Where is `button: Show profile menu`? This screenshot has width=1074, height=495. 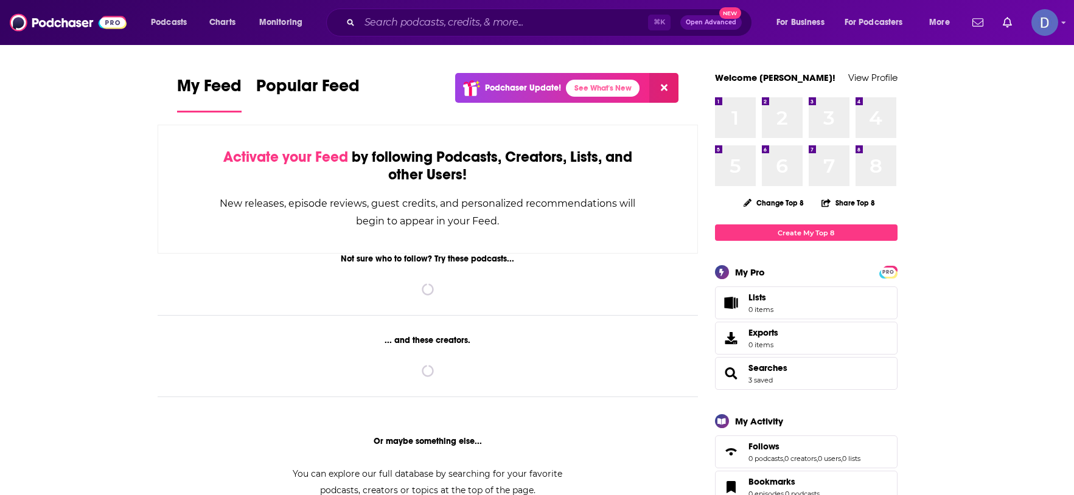 button: Show profile menu is located at coordinates (1045, 23).